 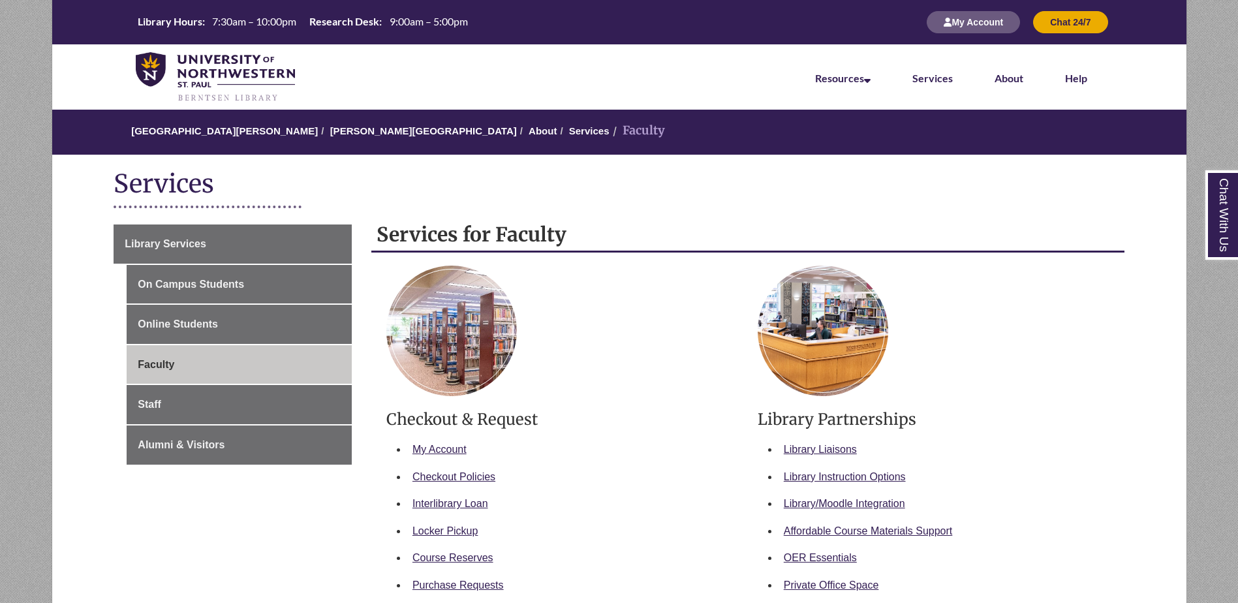 What do you see at coordinates (215, 78) in the screenshot?
I see `img: UNWSP Library Logo` at bounding box center [215, 78].